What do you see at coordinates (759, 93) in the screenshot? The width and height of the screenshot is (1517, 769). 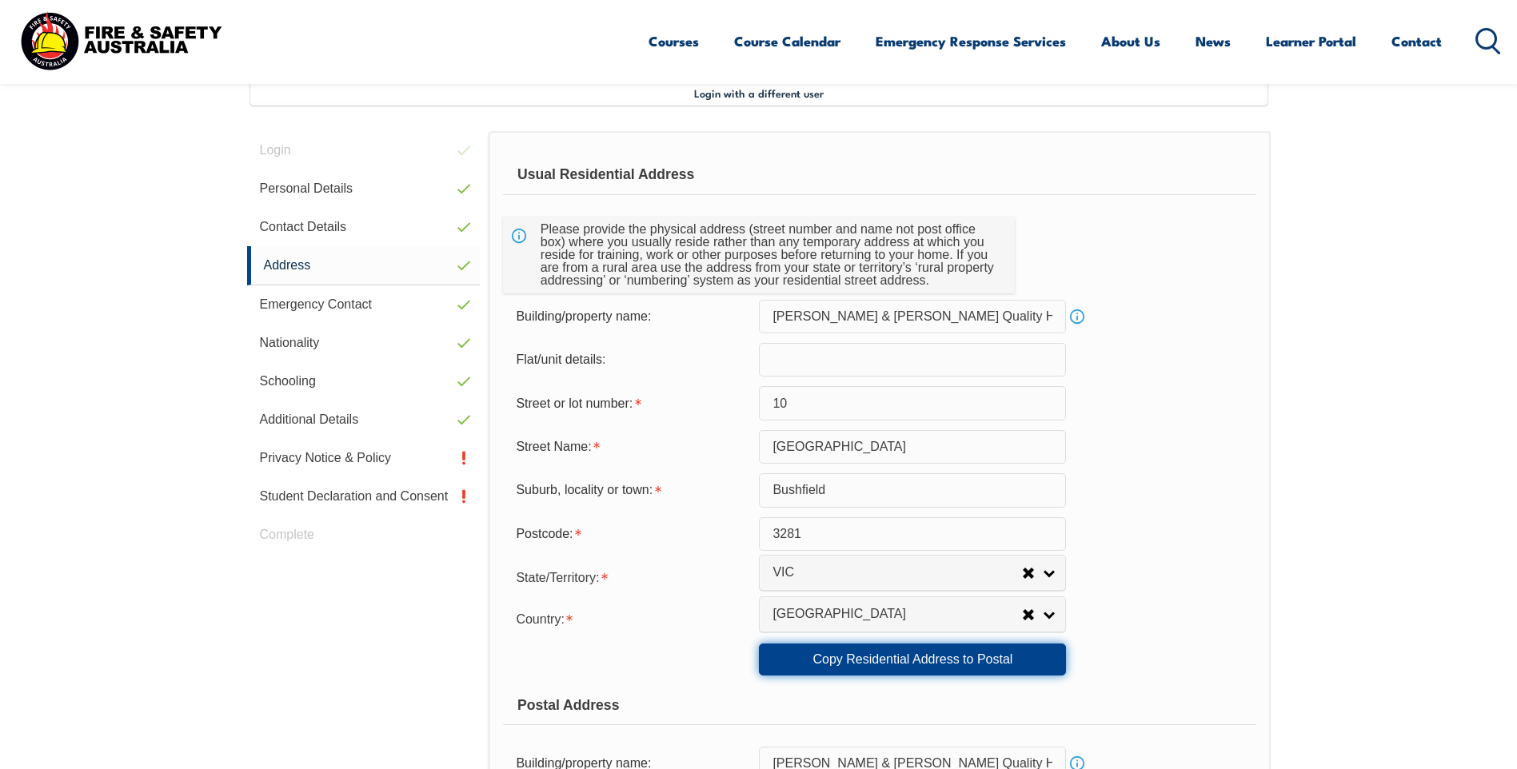 I see `span: Login with a different user` at bounding box center [759, 93].